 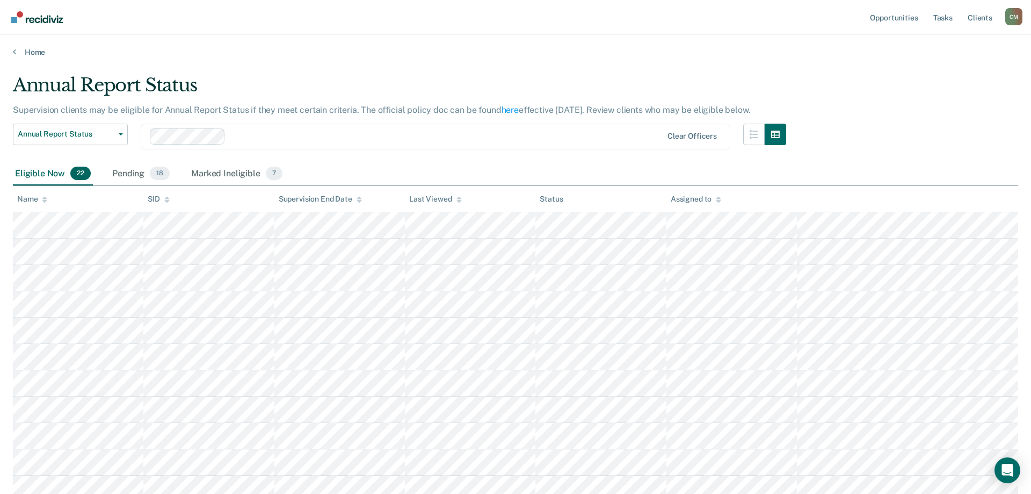 What do you see at coordinates (1014, 17) in the screenshot?
I see `div: C M` at bounding box center [1014, 17].